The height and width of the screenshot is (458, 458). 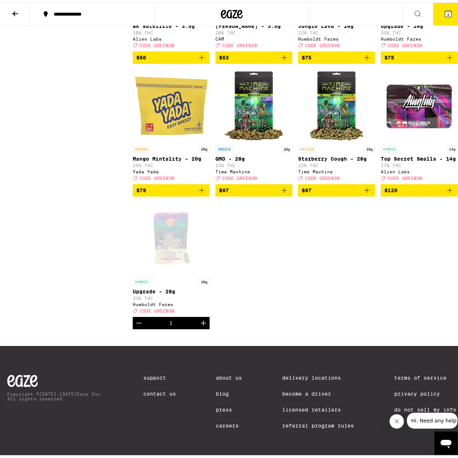 I want to click on a: Referral Program Rules, so click(x=318, y=423).